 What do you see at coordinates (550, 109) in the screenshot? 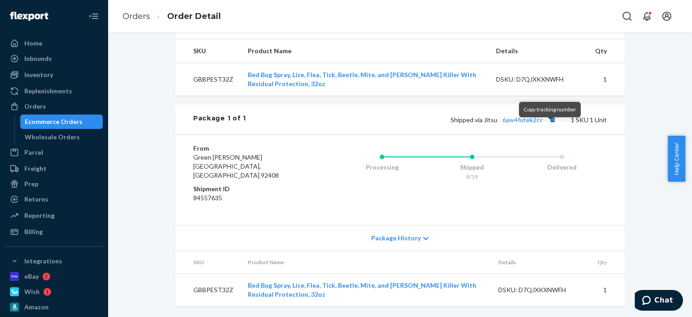
I see `span: Copy tracking number` at bounding box center [550, 109].